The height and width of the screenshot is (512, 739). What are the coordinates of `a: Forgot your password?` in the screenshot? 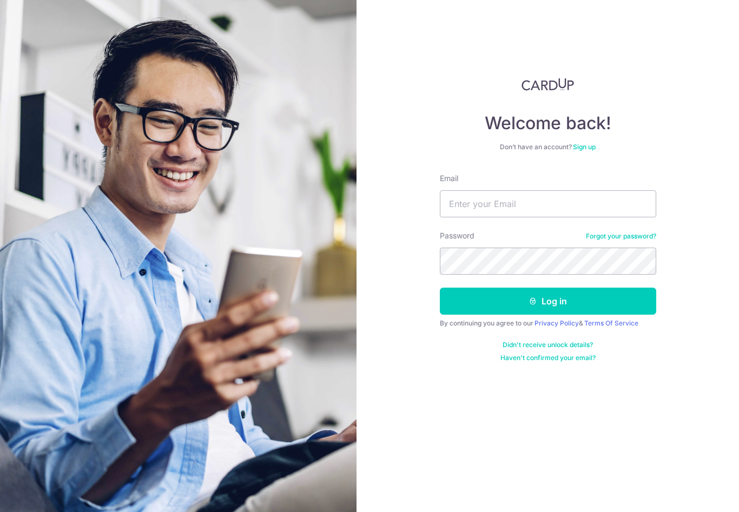 It's located at (621, 236).